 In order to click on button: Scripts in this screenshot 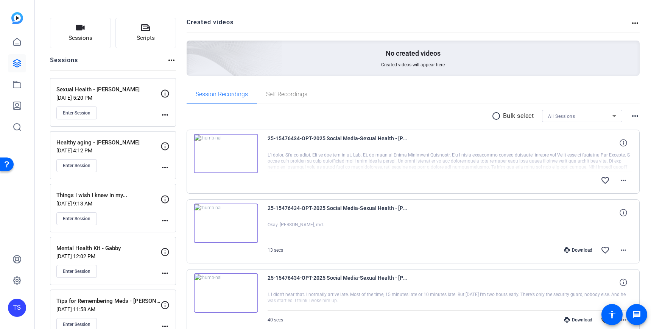, I will do `click(146, 33)`.